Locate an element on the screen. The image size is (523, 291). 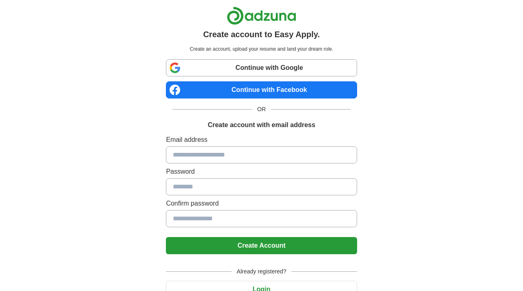
p: Create an account, upload your resume and land your dream role. is located at coordinates (261, 49).